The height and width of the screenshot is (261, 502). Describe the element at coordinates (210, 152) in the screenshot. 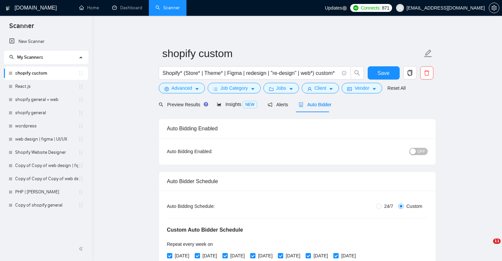

I see `div: Auto Bidding Enabled:` at that location.